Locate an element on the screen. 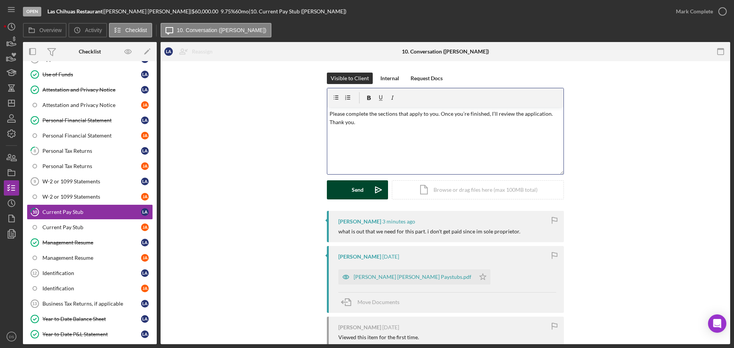  div: Use of Funds is located at coordinates (92, 75).